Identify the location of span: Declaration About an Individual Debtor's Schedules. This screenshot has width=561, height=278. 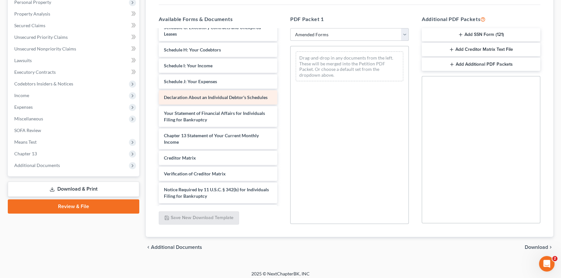
(216, 97).